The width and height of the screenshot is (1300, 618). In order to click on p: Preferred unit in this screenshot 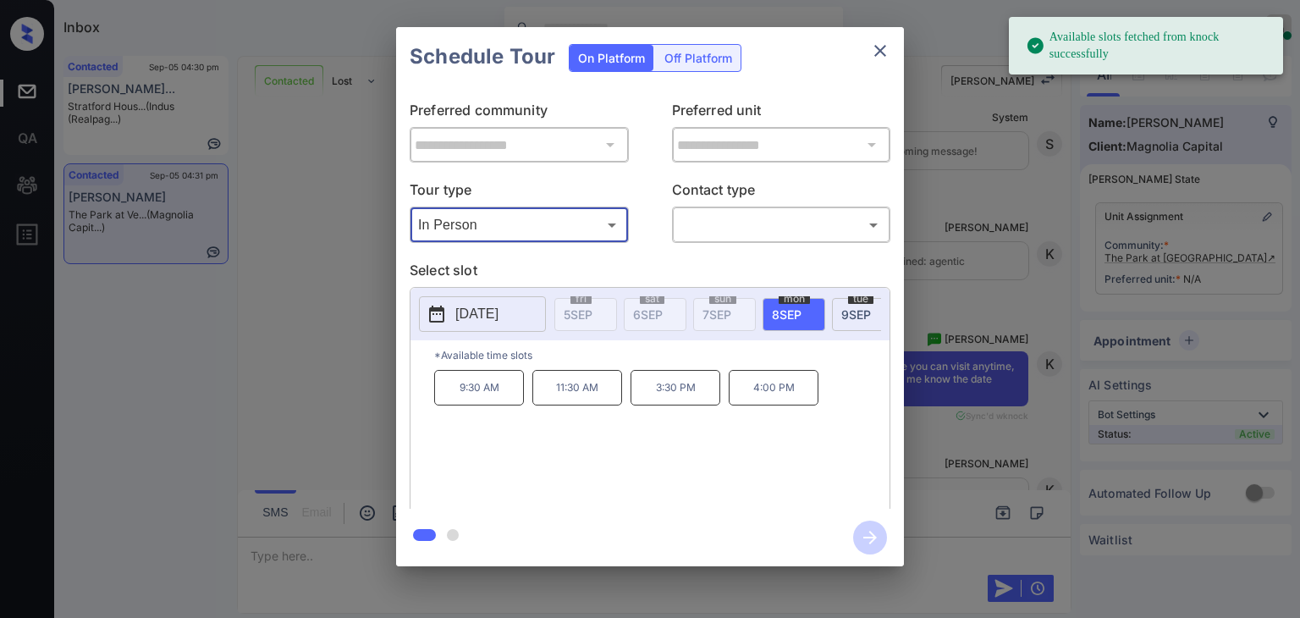, I will do `click(781, 113)`.